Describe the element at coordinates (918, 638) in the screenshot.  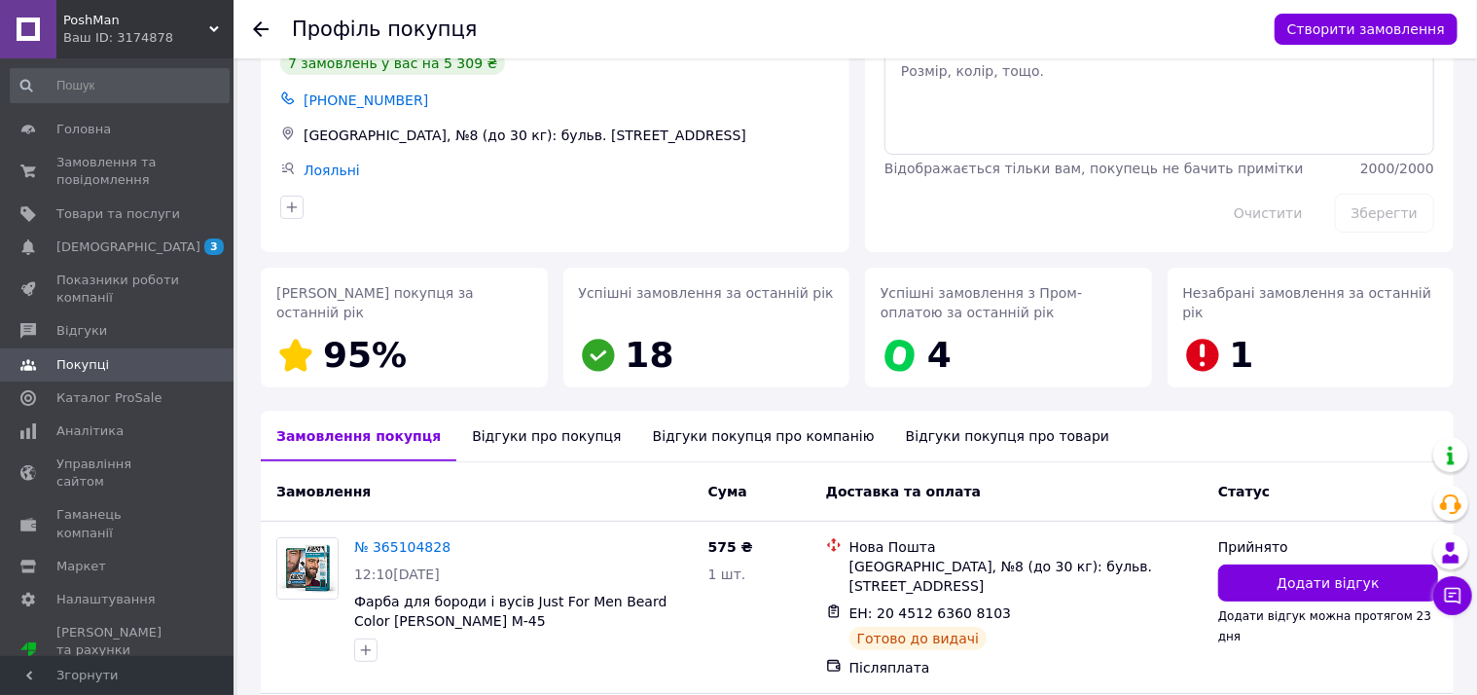
I see `div: Готово до видачі` at that location.